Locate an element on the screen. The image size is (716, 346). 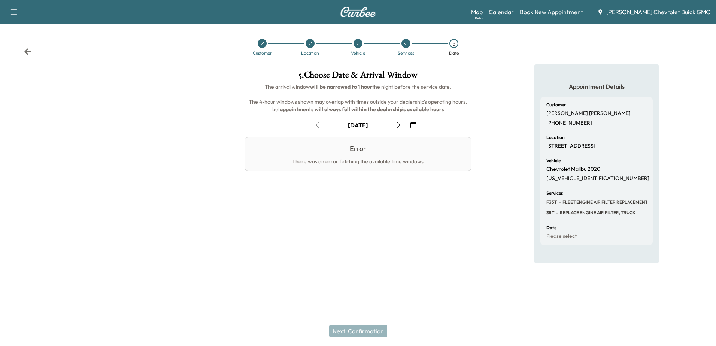
span: REPLACE ENGINE AIR FILTER, TRUCK is located at coordinates (597, 213).